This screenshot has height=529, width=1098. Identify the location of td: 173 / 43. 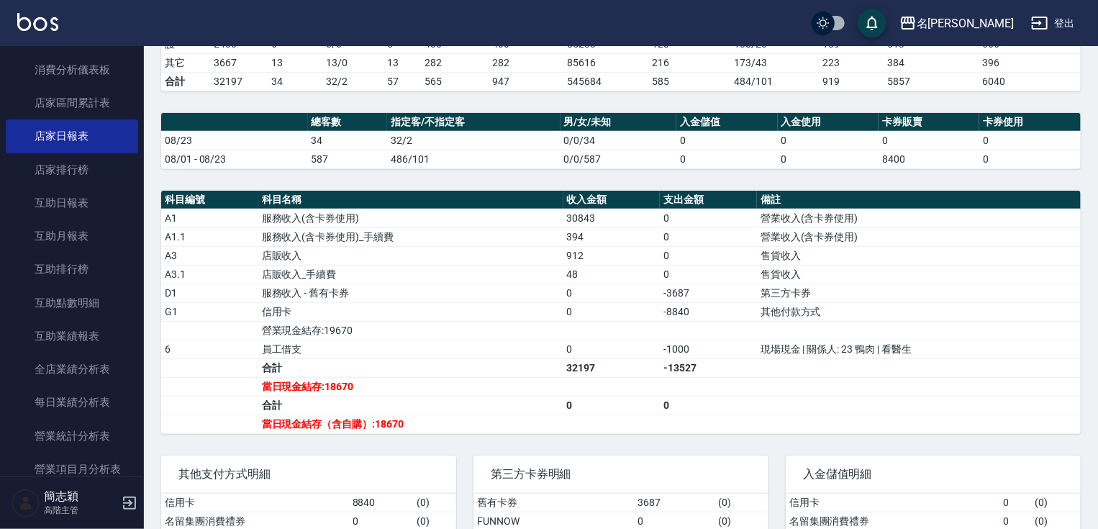
(774, 63).